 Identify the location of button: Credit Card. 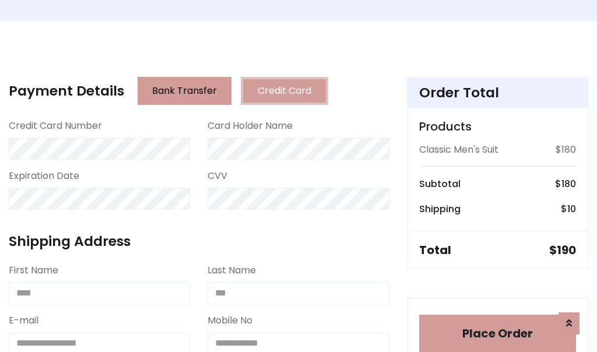
(285, 91).